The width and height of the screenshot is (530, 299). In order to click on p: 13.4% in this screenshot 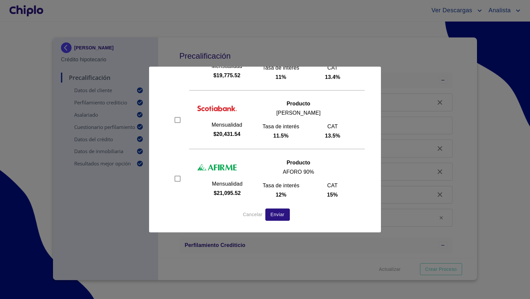, I will do `click(333, 77)`.